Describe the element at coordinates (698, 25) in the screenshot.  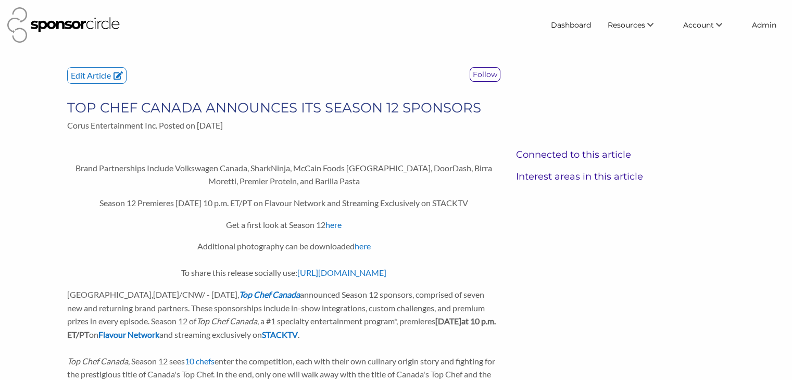
I see `span: Account` at that location.